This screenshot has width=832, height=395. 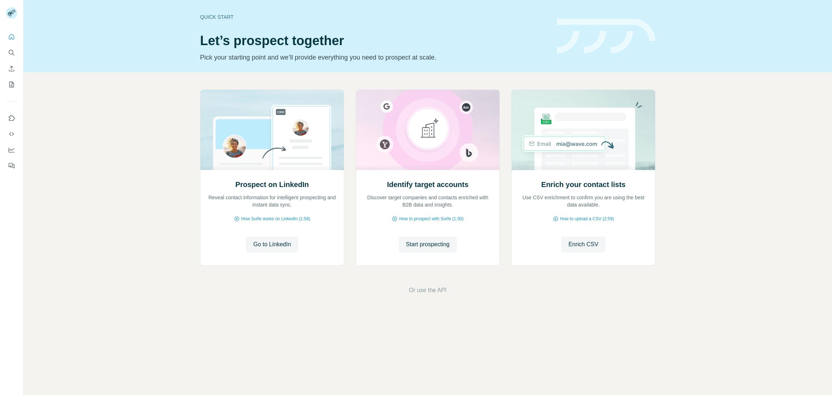 What do you see at coordinates (427, 244) in the screenshot?
I see `span: Start prospecting` at bounding box center [427, 244].